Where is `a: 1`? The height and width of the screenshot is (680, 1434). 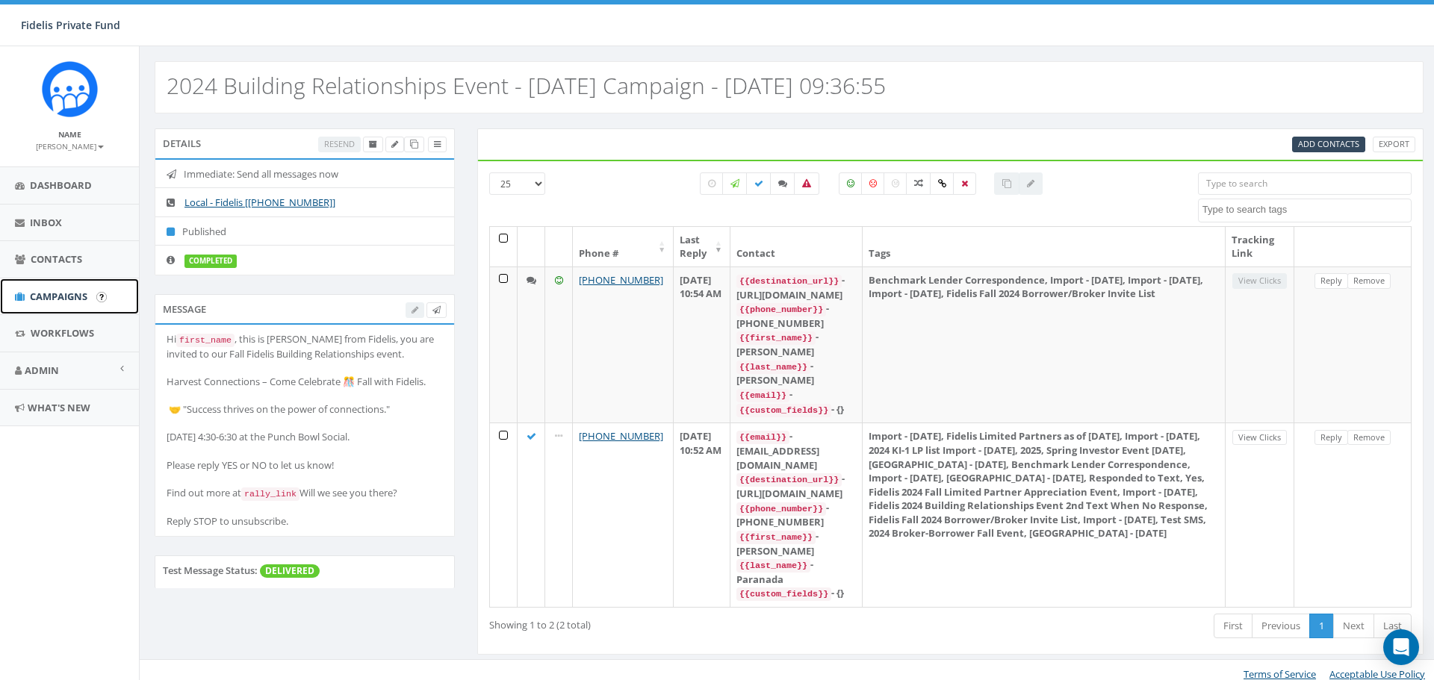
a: 1 is located at coordinates (1321, 626).